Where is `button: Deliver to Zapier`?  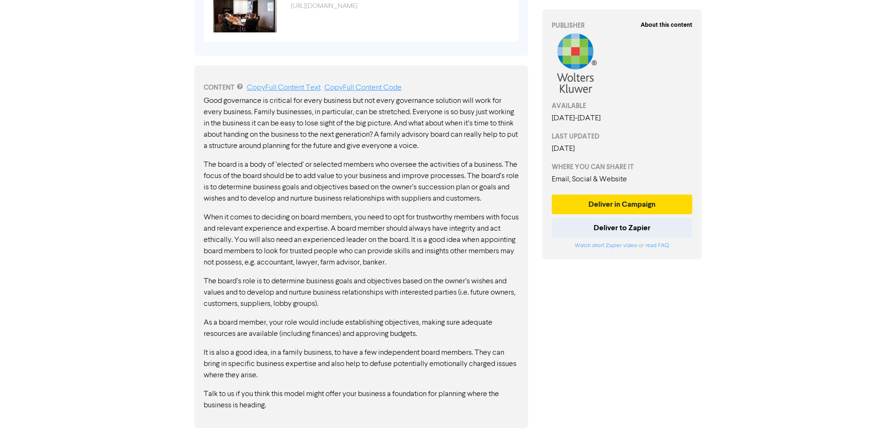 button: Deliver to Zapier is located at coordinates (622, 228).